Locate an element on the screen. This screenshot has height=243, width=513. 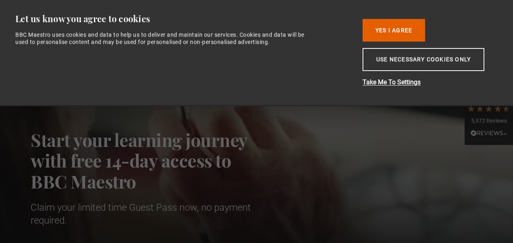
button: Take Me To Settings is located at coordinates (427, 82).